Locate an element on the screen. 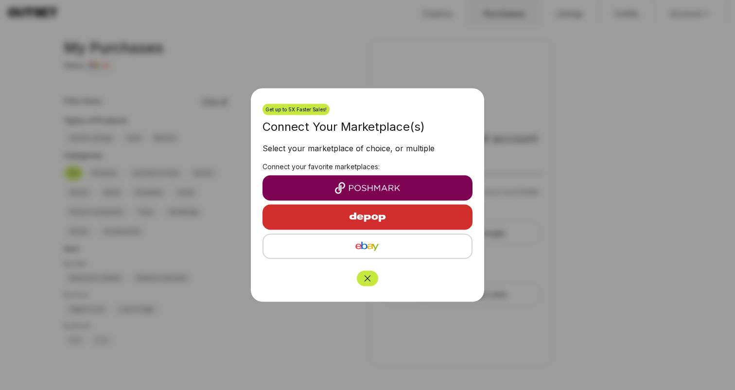  img: Depop logo is located at coordinates (368, 217).